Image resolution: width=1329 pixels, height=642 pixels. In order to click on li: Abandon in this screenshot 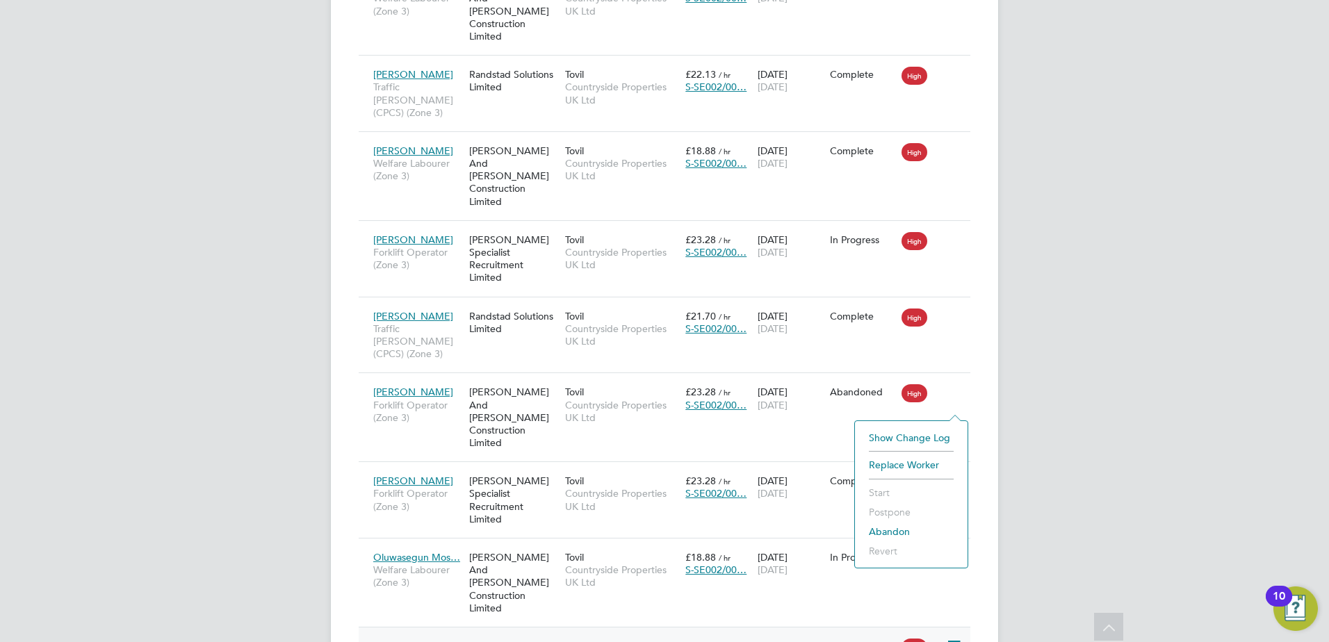, I will do `click(912, 532)`.